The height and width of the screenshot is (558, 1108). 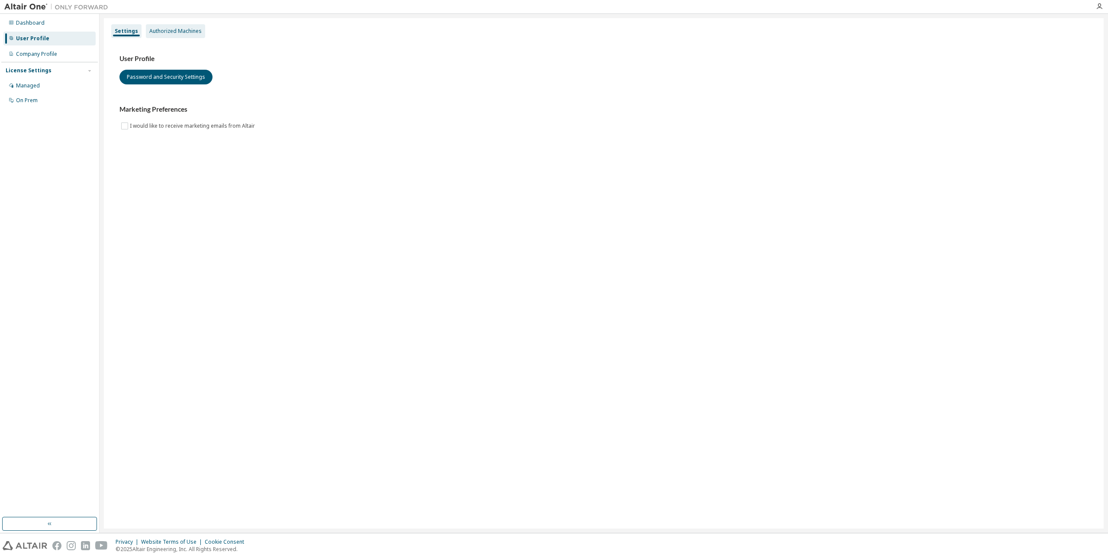 What do you see at coordinates (27, 100) in the screenshot?
I see `div: On Prem` at bounding box center [27, 100].